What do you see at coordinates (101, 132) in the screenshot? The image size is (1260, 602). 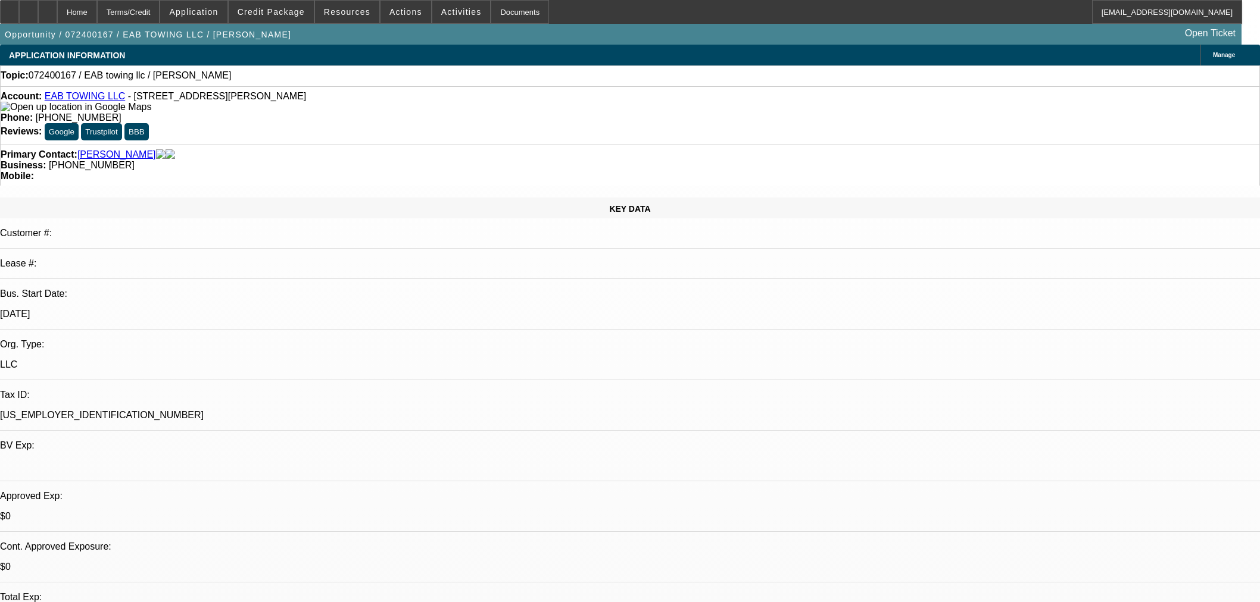 I see `button: Trustpilot` at bounding box center [101, 132].